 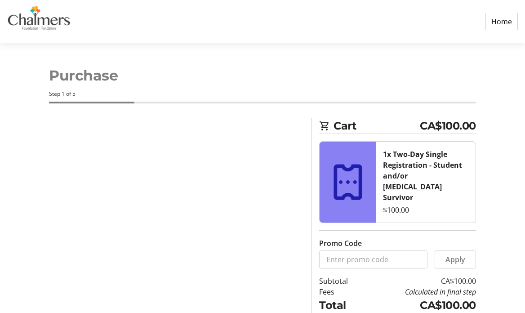 I want to click on img: Chalmers Foundation's Logo, so click(x=39, y=22).